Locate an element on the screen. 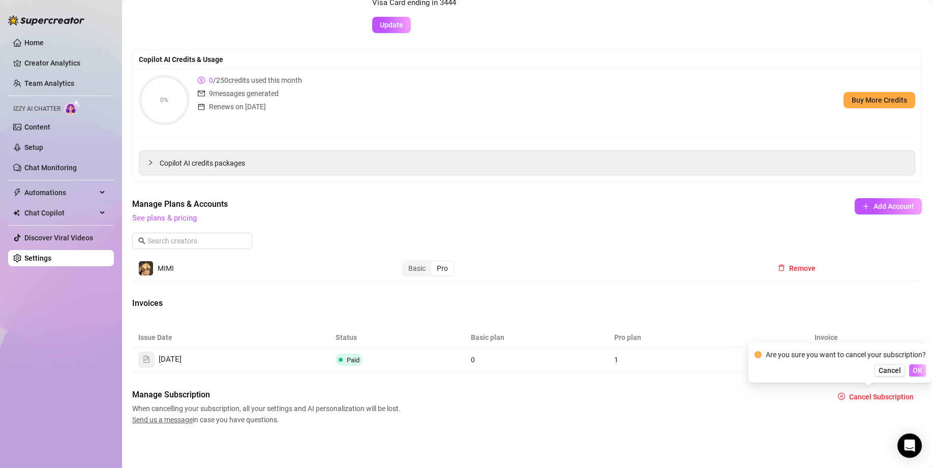  span: Cancel is located at coordinates (890, 371).